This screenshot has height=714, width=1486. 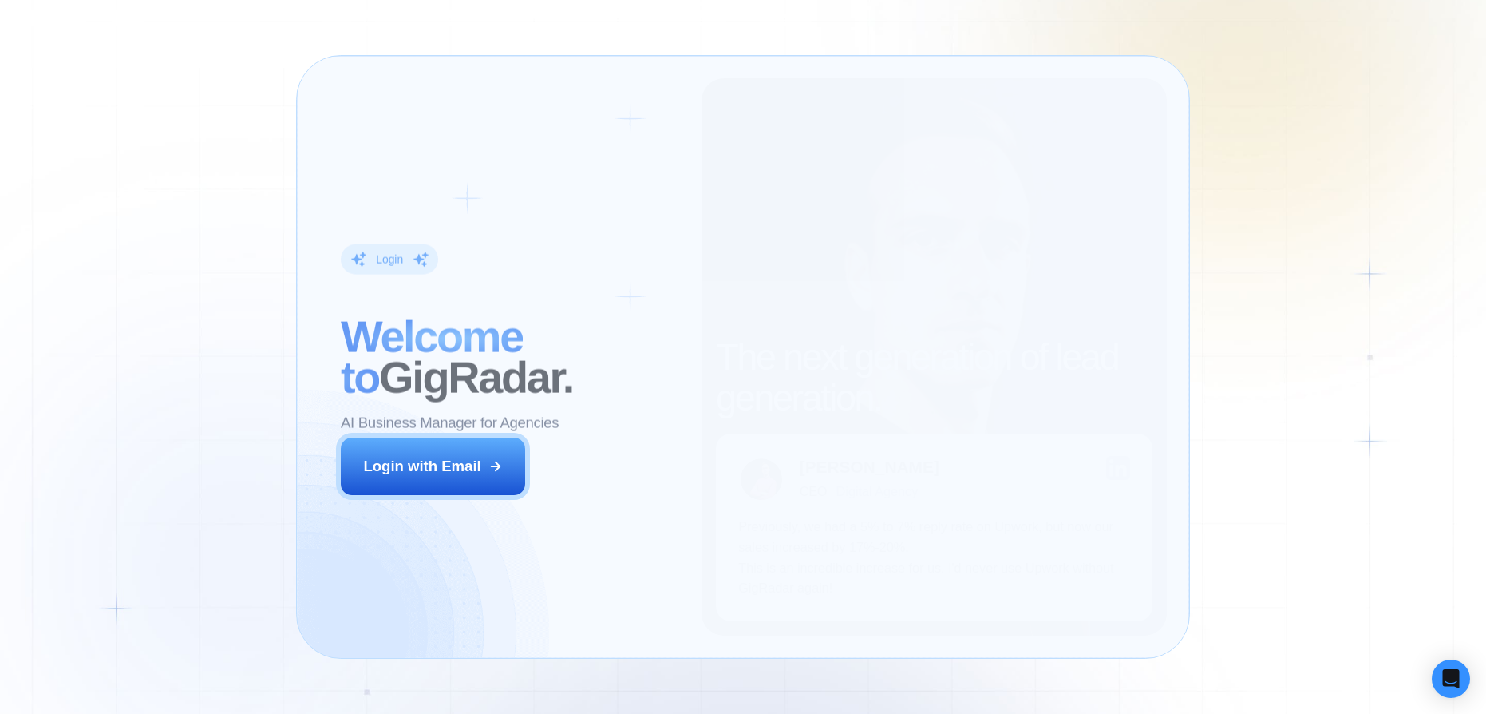 I want to click on h2: The next generation of lead generation., so click(x=934, y=378).